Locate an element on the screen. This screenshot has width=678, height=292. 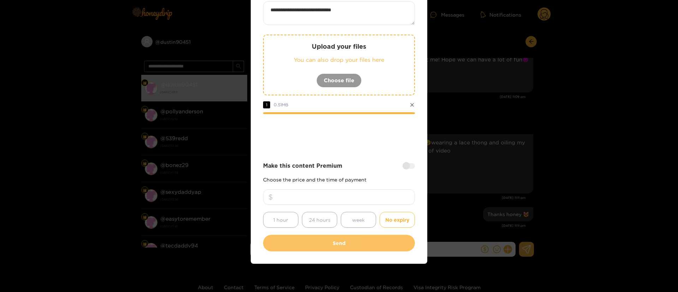
button: Send is located at coordinates (339, 243).